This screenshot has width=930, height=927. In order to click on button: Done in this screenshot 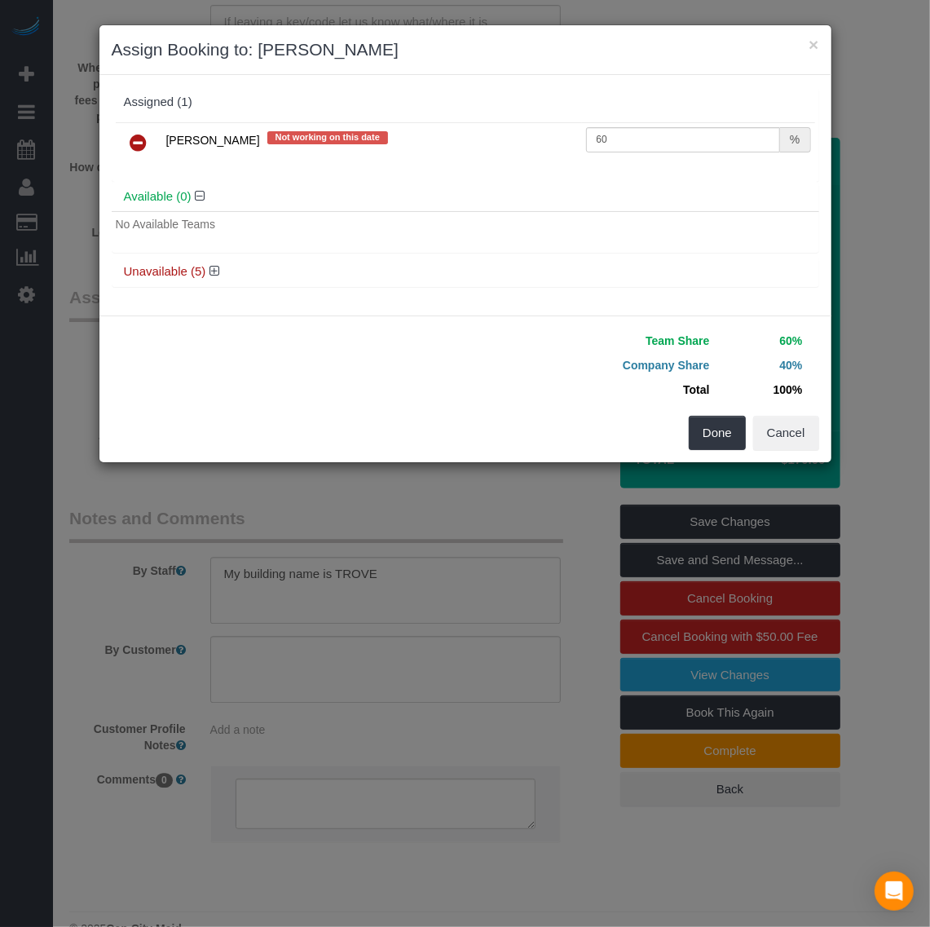, I will do `click(718, 433)`.